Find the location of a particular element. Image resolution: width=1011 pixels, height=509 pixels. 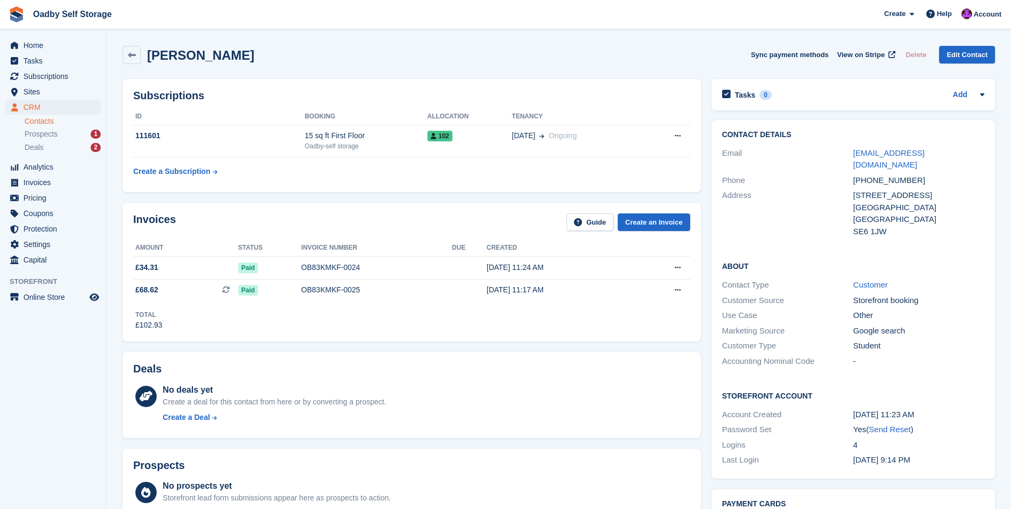

span: Protection is located at coordinates (55, 229).